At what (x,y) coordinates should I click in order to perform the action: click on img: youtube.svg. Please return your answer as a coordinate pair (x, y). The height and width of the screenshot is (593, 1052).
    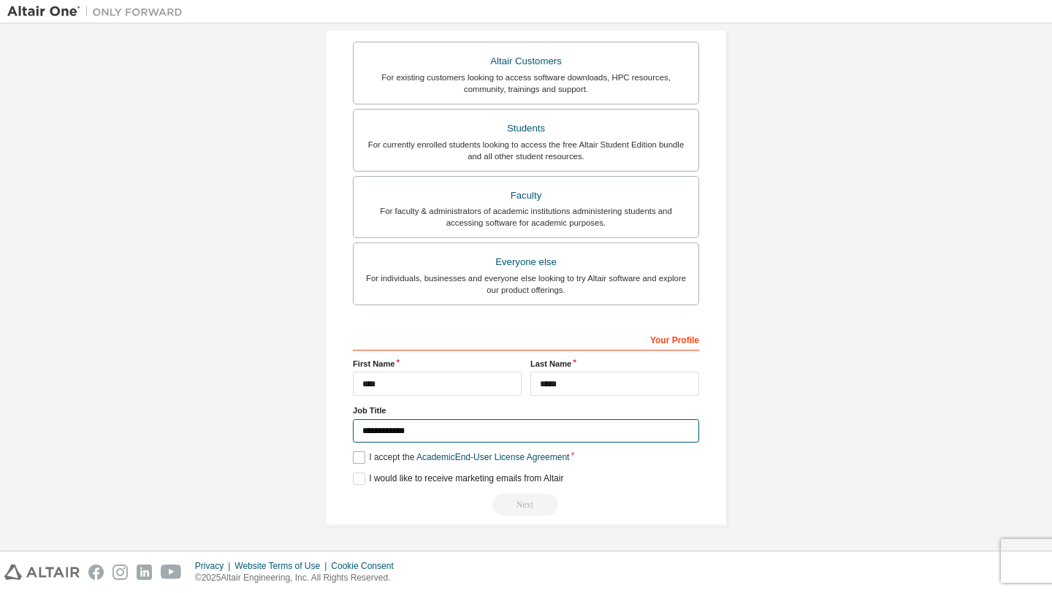
    Looking at the image, I should click on (171, 572).